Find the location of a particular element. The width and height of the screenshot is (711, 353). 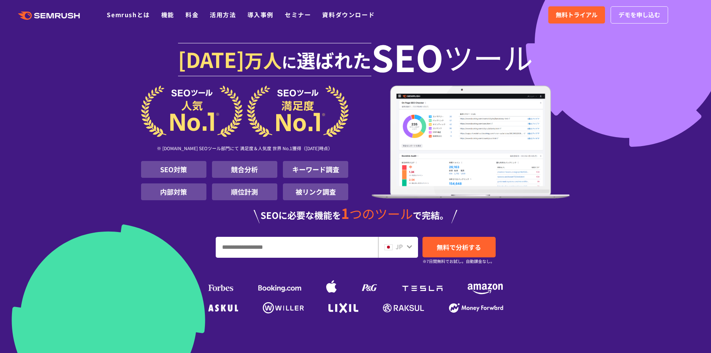

li: 内部対策 is located at coordinates (174, 192).